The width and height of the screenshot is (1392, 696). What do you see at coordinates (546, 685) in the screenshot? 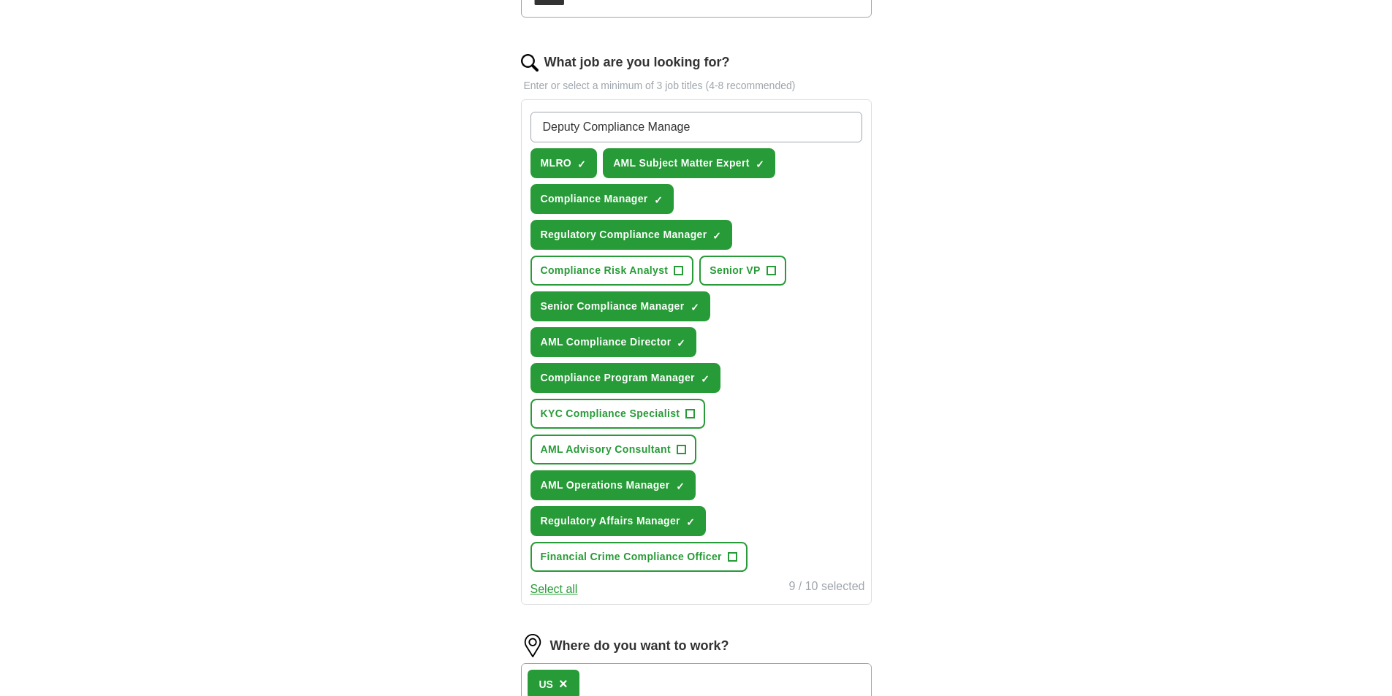
I see `div: US` at bounding box center [546, 685].